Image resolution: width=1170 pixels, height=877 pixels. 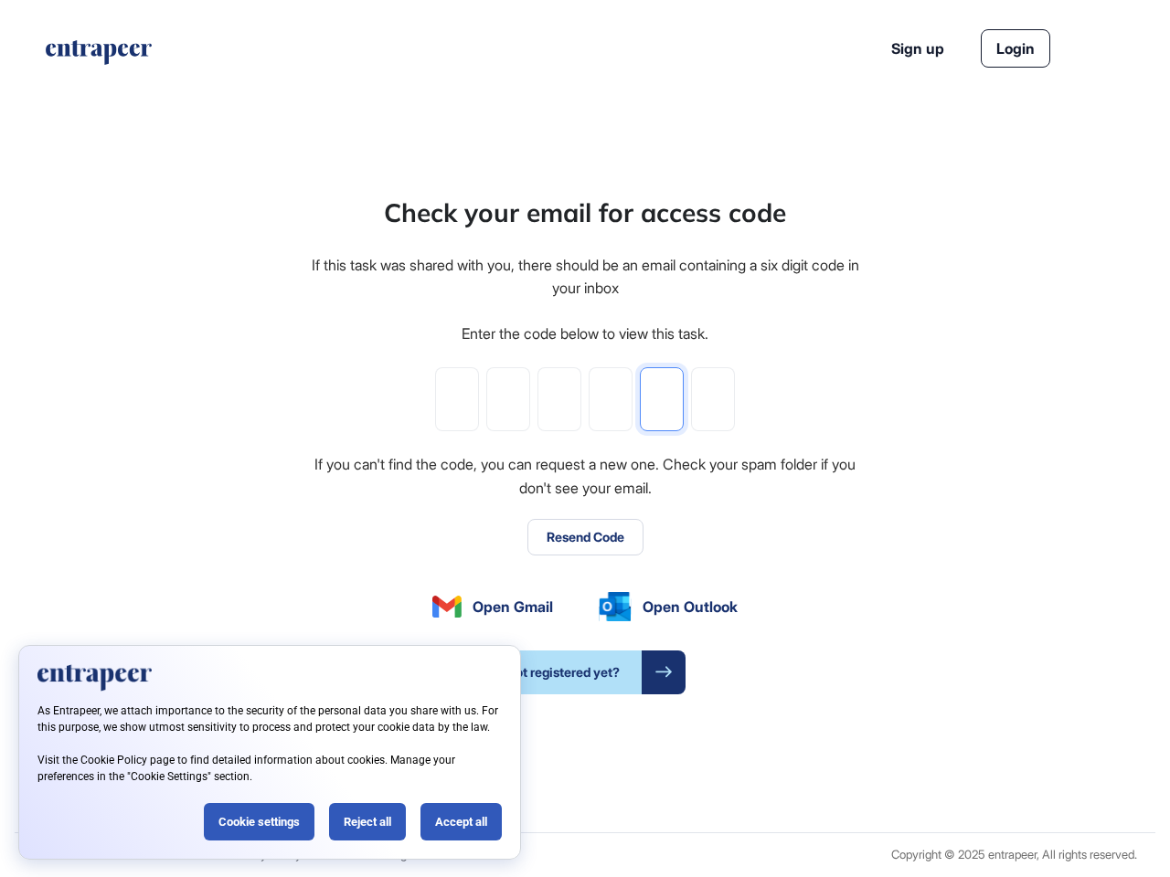 What do you see at coordinates (99, 56) in the screenshot?
I see `a: entrapeer-logo` at bounding box center [99, 56].